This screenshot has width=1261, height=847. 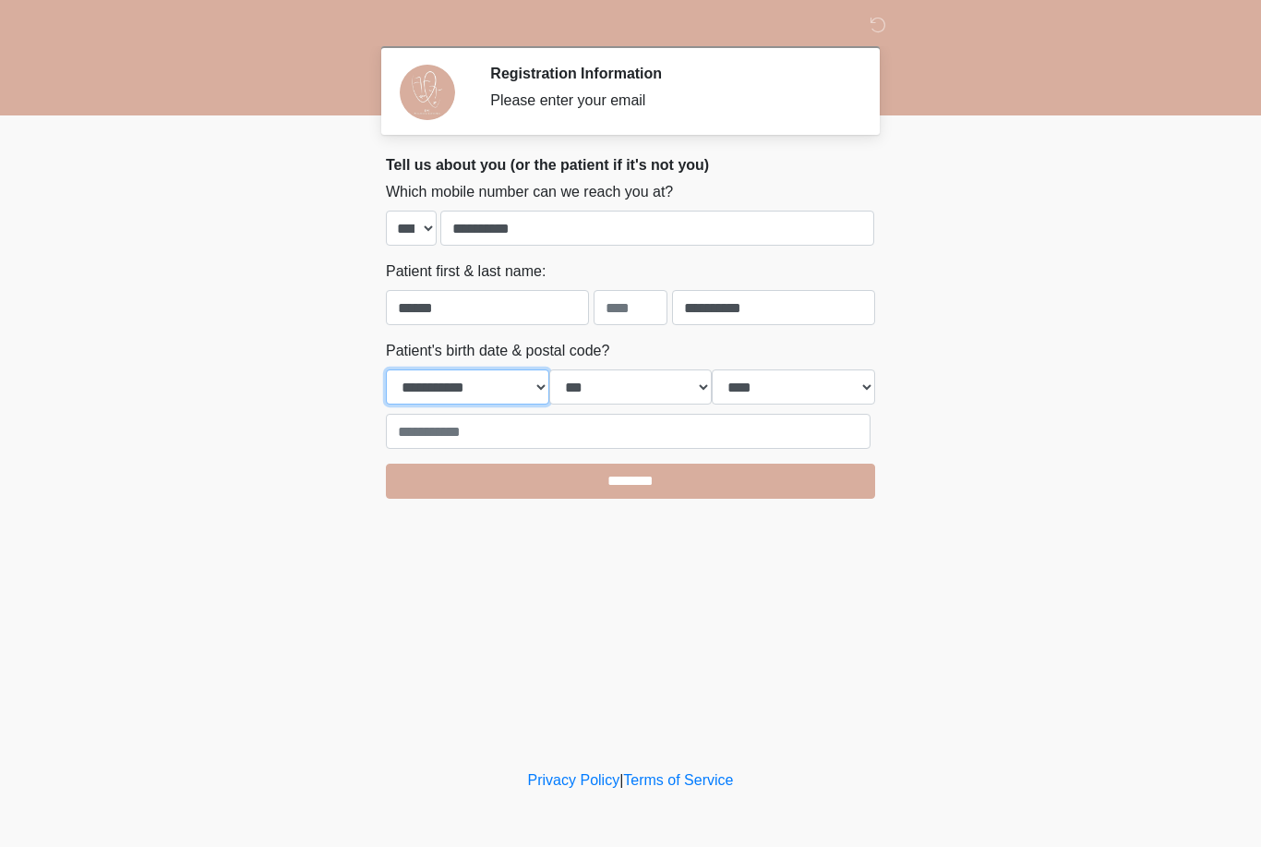 What do you see at coordinates (669, 101) in the screenshot?
I see `div: Please enter your email` at bounding box center [669, 101].